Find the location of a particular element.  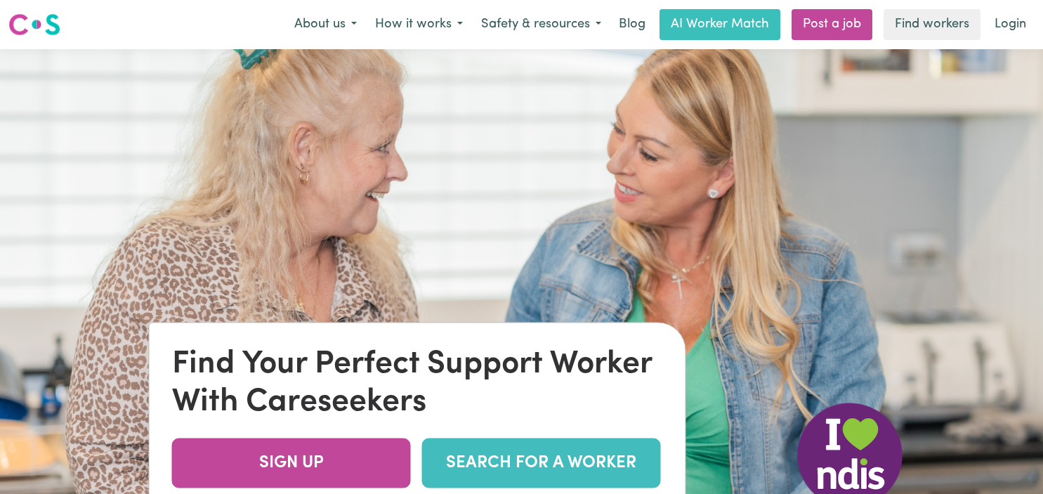

a: Post a job is located at coordinates (832, 25).